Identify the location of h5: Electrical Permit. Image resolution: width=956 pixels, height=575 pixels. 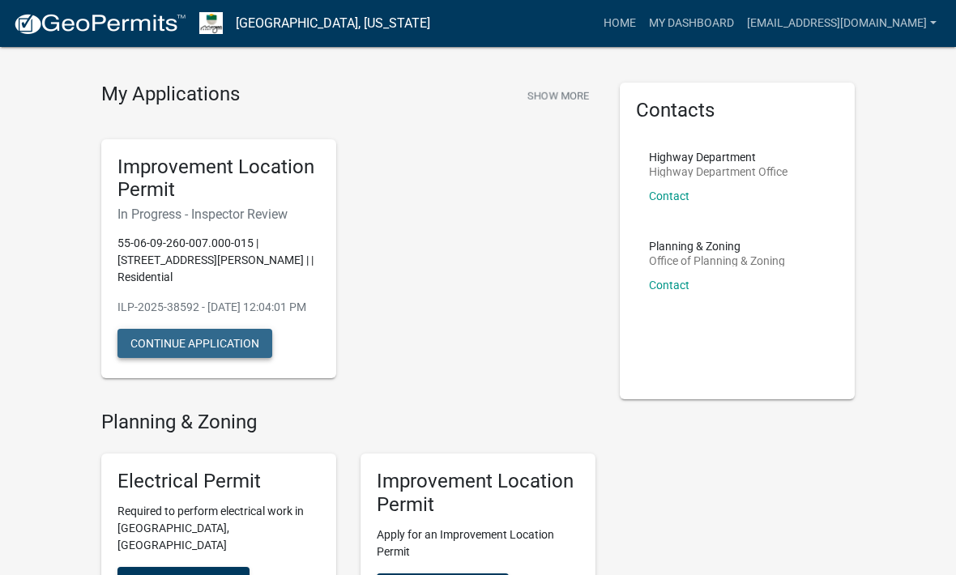
(219, 481).